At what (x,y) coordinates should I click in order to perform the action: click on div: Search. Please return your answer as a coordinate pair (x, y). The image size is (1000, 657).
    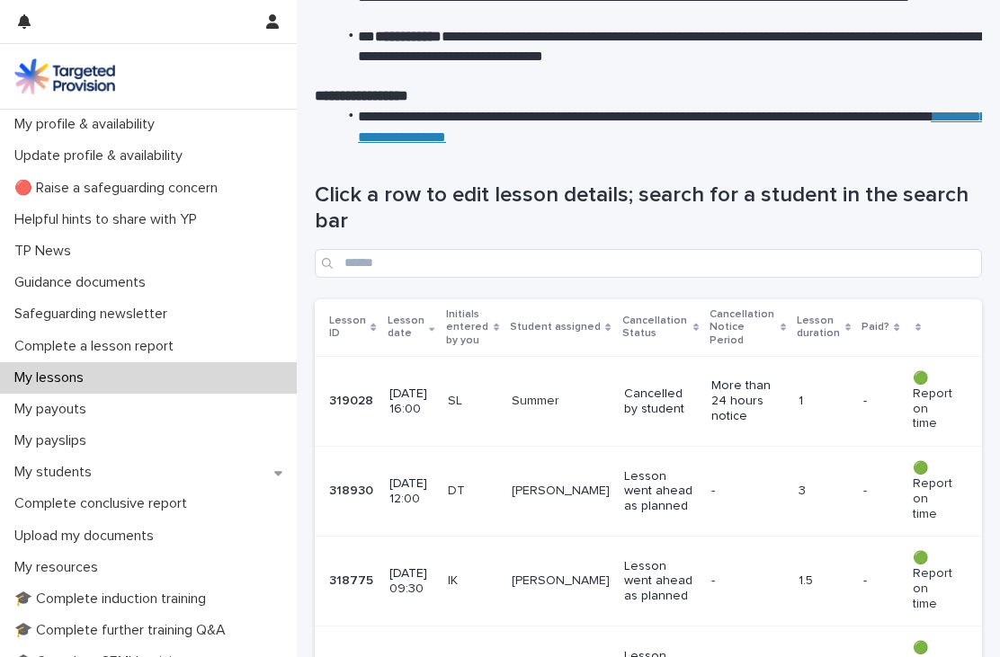
    Looking at the image, I should click on (648, 264).